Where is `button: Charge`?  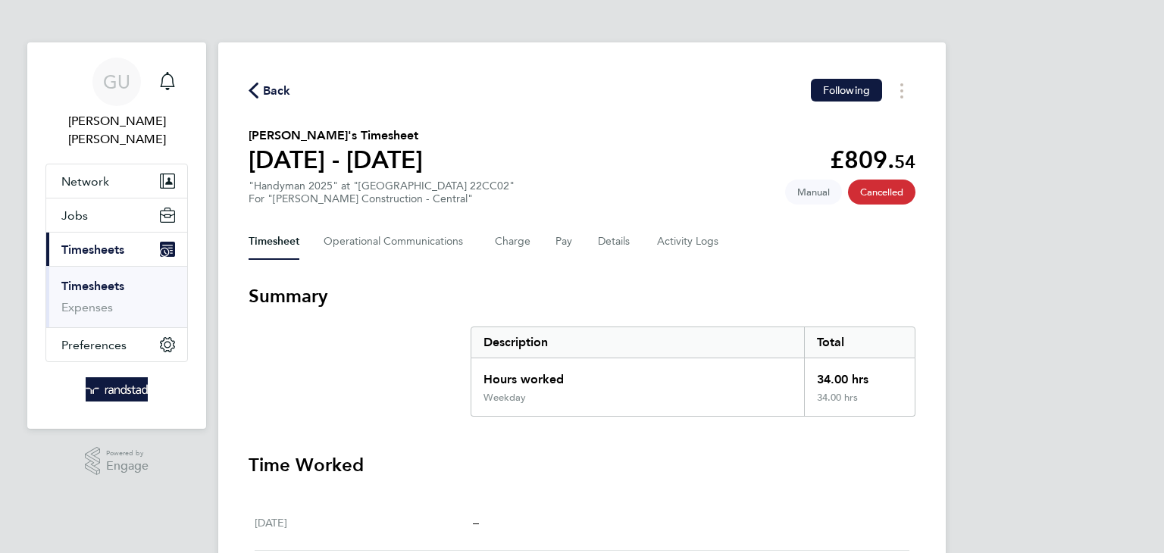 button: Charge is located at coordinates (513, 242).